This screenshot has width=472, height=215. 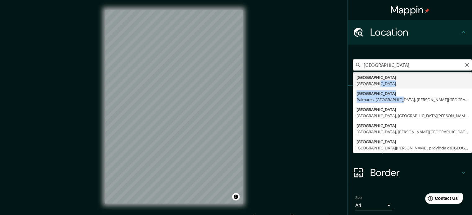 I want to click on h4: Layout, so click(x=414, y=148).